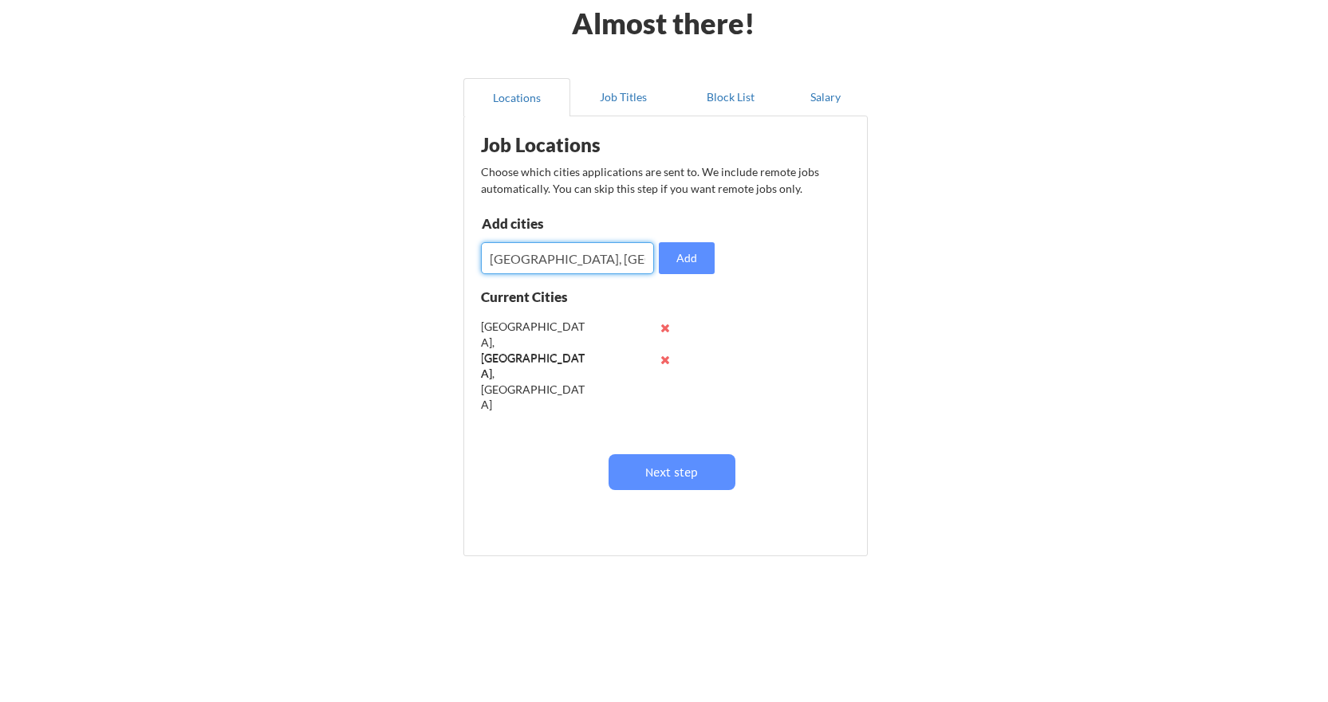 Image resolution: width=1328 pixels, height=702 pixels. What do you see at coordinates (581, 145) in the screenshot?
I see `div: Job Locations` at bounding box center [581, 145].